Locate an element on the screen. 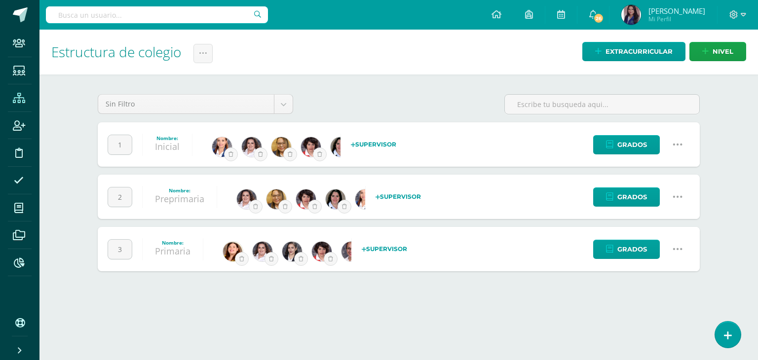 The image size is (758, 360). span: 26 is located at coordinates (598, 18).